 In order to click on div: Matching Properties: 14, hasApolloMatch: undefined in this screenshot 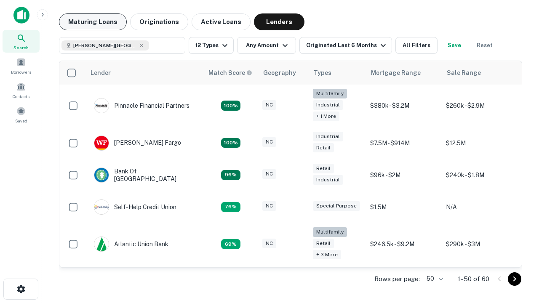, I will do `click(231, 175)`.